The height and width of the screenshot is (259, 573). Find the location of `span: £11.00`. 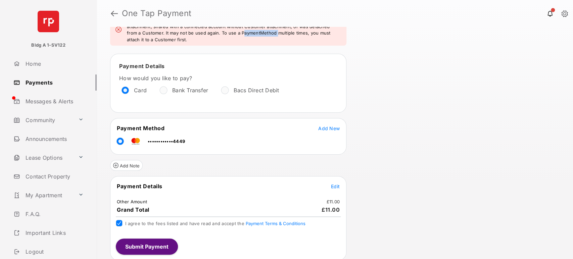

span: £11.00 is located at coordinates (331, 210).